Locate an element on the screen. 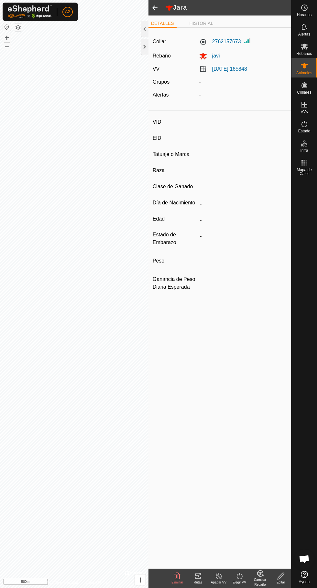 The height and width of the screenshot is (588, 317). span: Horarios is located at coordinates (304, 15).